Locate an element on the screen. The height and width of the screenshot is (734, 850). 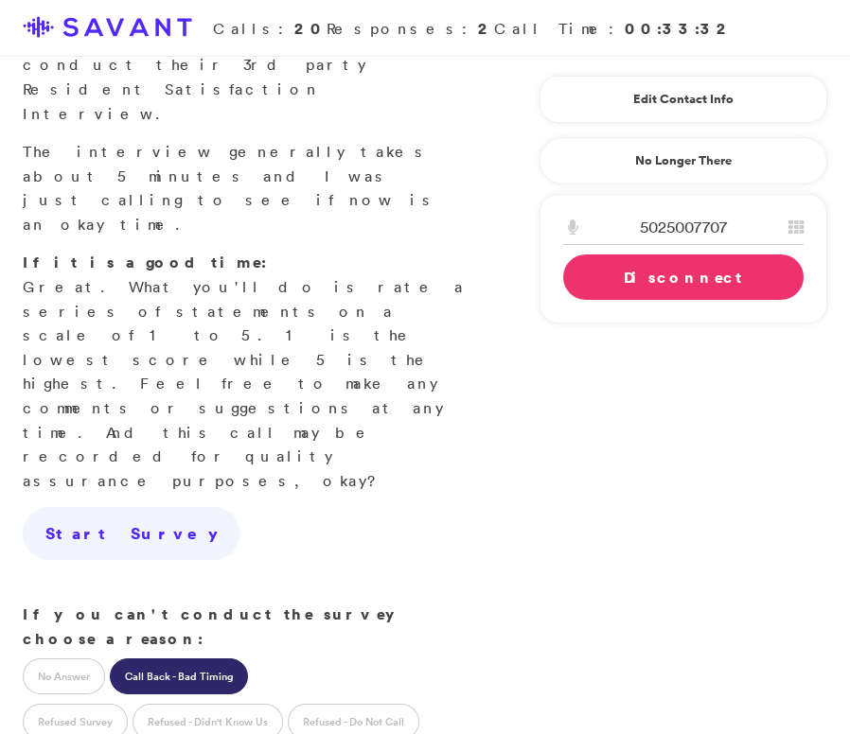
p: Great. What you'll do is rate a series of statements on a scale of 1 to 5. 1 is the lowest score ... is located at coordinates (245, 372).